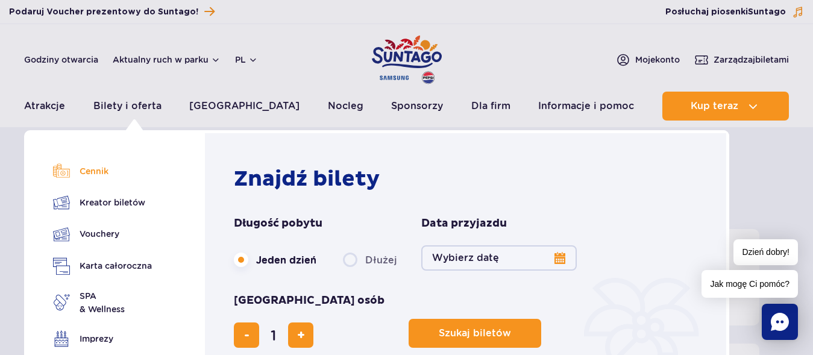 This screenshot has height=355, width=813. What do you see at coordinates (274, 335) in the screenshot?
I see `input: liczba biletów` at bounding box center [274, 335].